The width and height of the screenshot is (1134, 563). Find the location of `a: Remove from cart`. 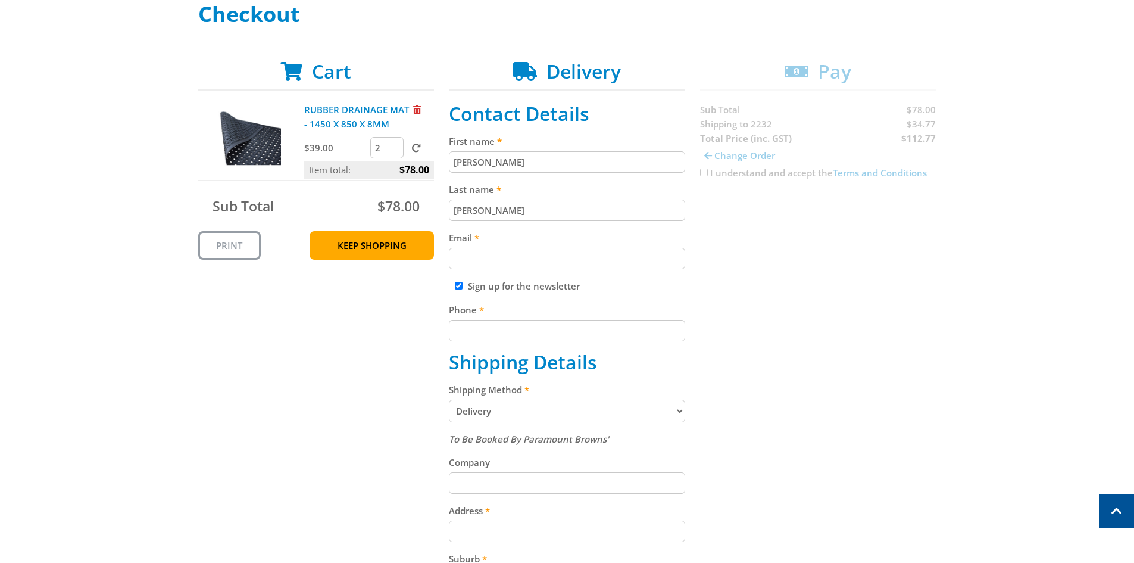

a: Remove from cart is located at coordinates (417, 110).